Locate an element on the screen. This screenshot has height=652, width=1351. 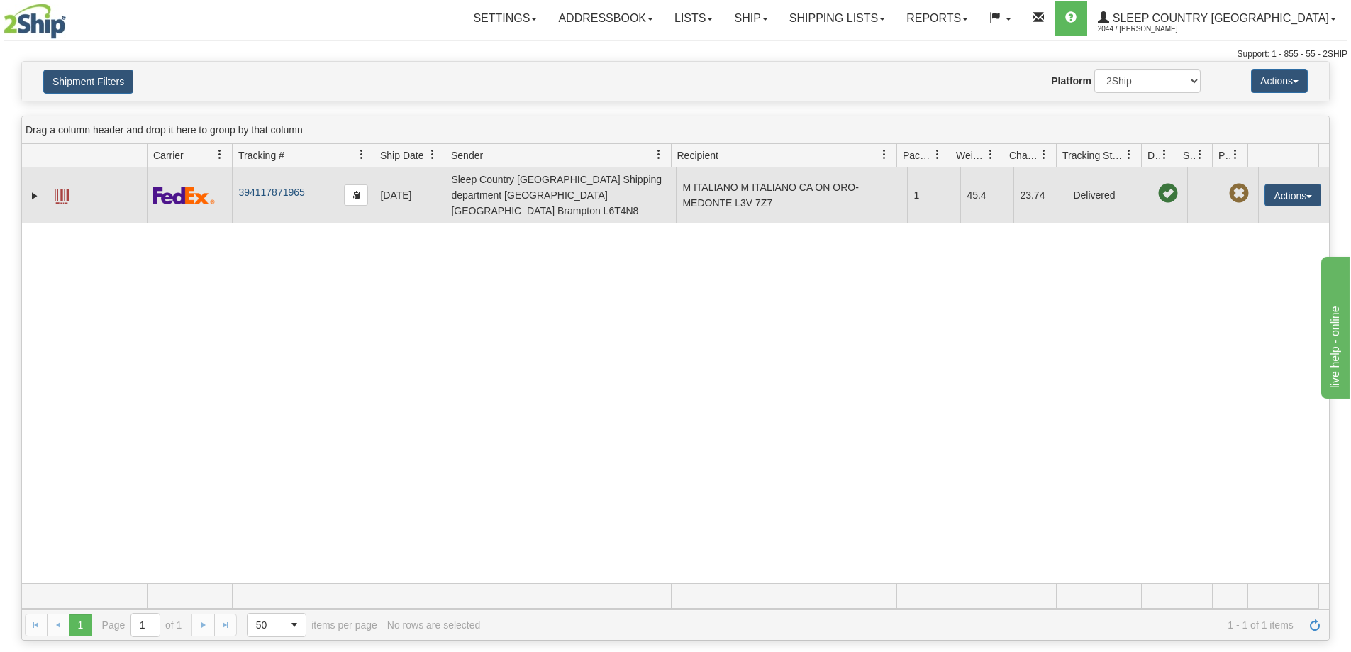
span: Charge is located at coordinates (1024, 155).